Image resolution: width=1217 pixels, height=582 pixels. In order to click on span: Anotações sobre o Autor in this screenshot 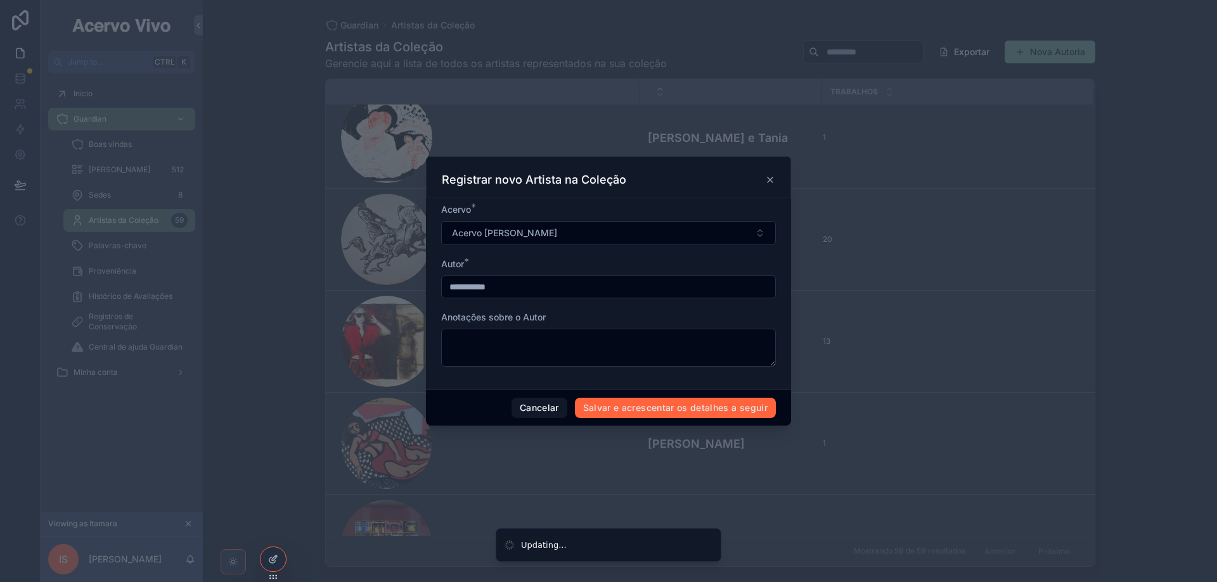, I will do `click(493, 317)`.